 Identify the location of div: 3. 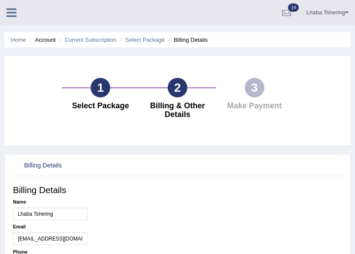
(254, 87).